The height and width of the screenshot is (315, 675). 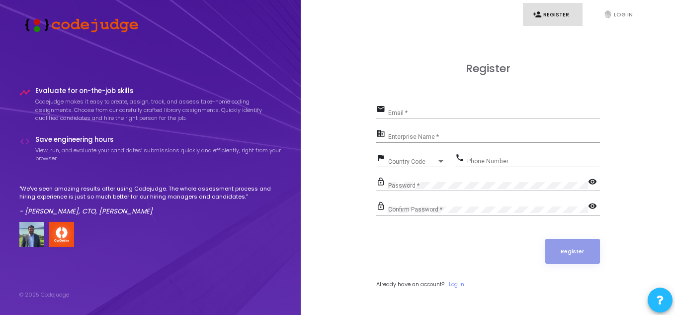 What do you see at coordinates (494, 137) in the screenshot?
I see `input: Enterprise Name` at bounding box center [494, 137].